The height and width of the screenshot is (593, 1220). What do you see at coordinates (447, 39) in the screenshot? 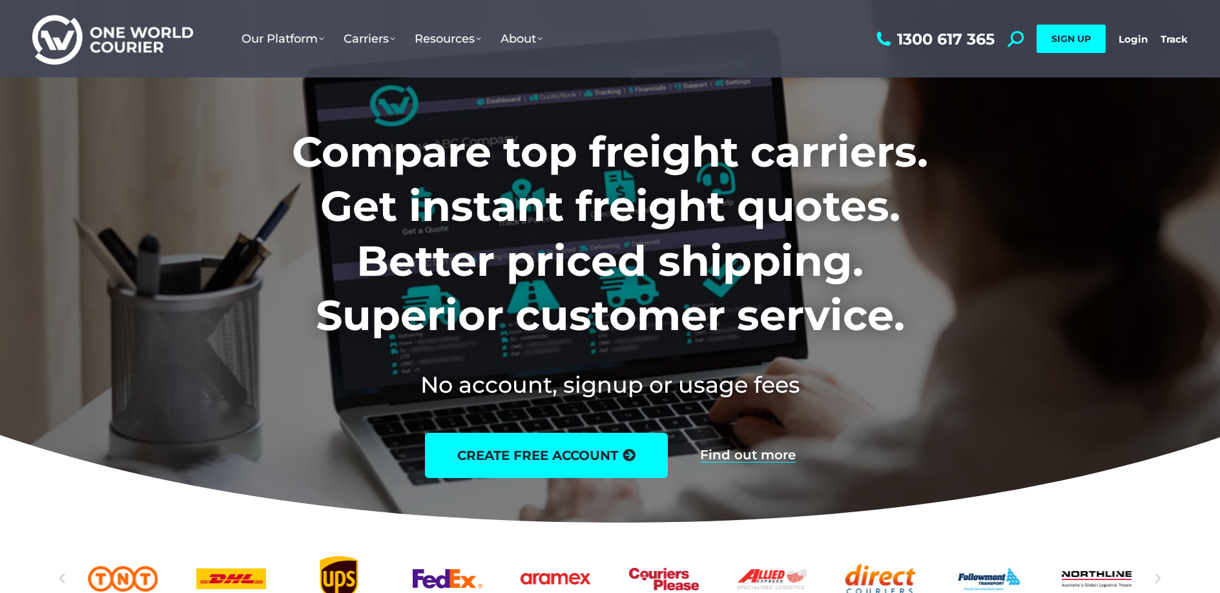
I see `span: Resources` at bounding box center [447, 39].